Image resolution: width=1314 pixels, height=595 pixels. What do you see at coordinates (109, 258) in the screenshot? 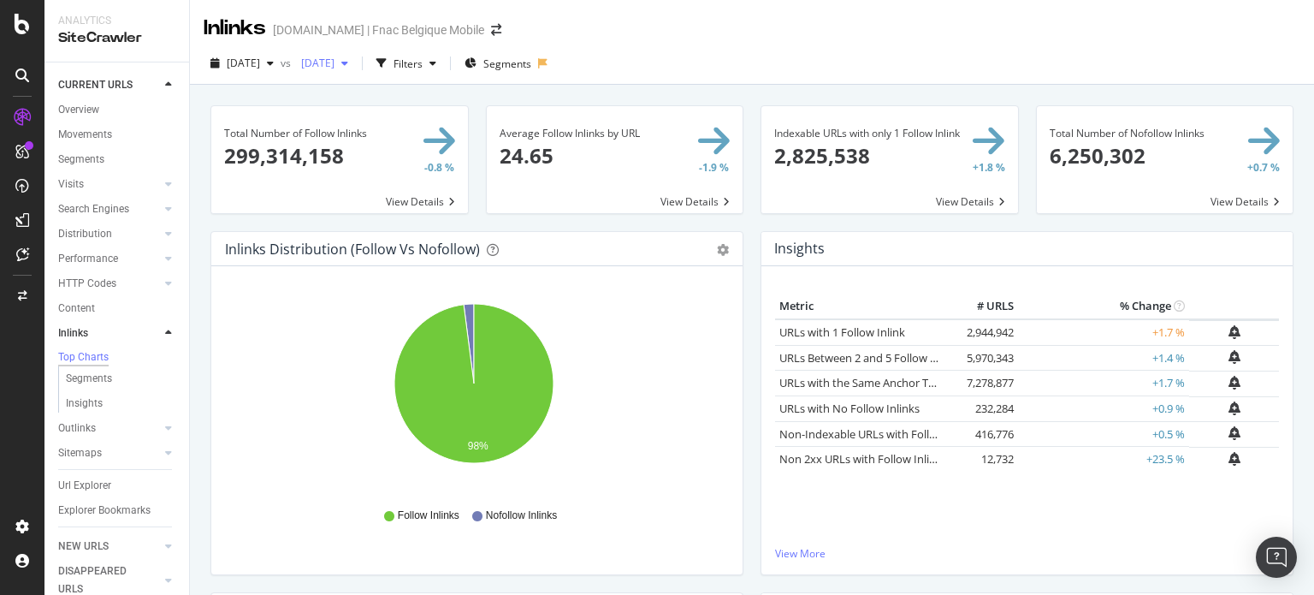
I see `a: Performance` at bounding box center [109, 258].